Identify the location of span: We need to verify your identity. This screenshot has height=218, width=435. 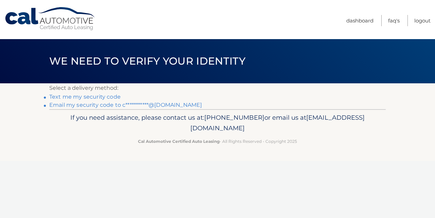
(147, 61).